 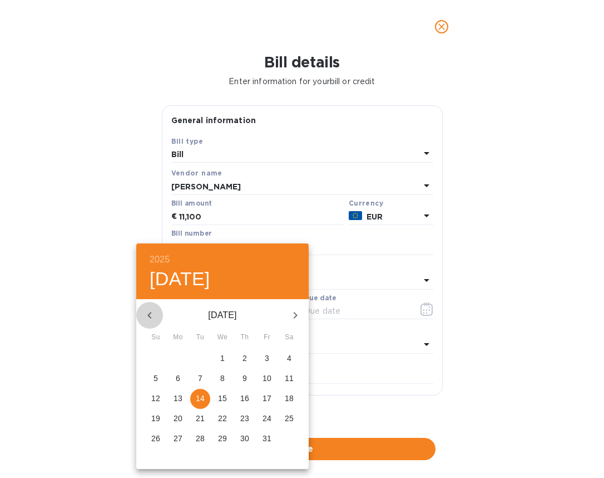 What do you see at coordinates (267, 378) in the screenshot?
I see `button: 10` at bounding box center [267, 378].